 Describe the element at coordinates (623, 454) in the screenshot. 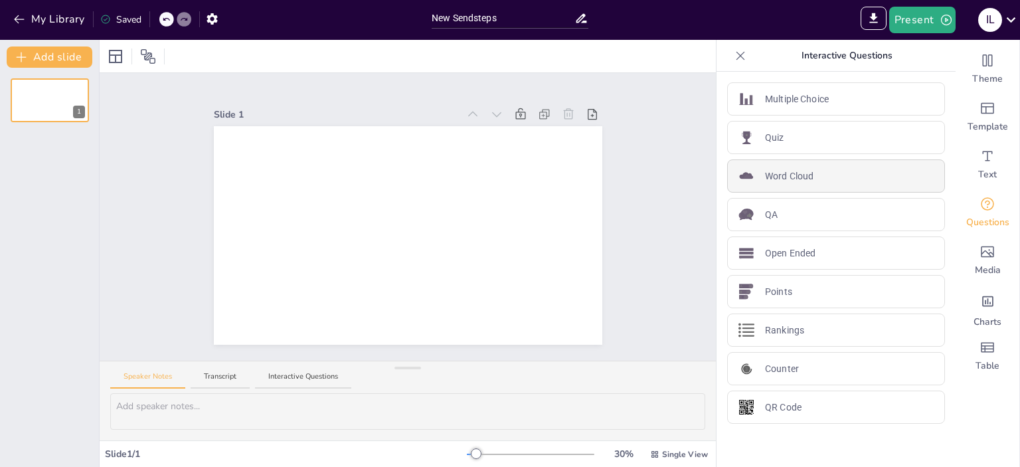

I see `div: 30 %` at that location.